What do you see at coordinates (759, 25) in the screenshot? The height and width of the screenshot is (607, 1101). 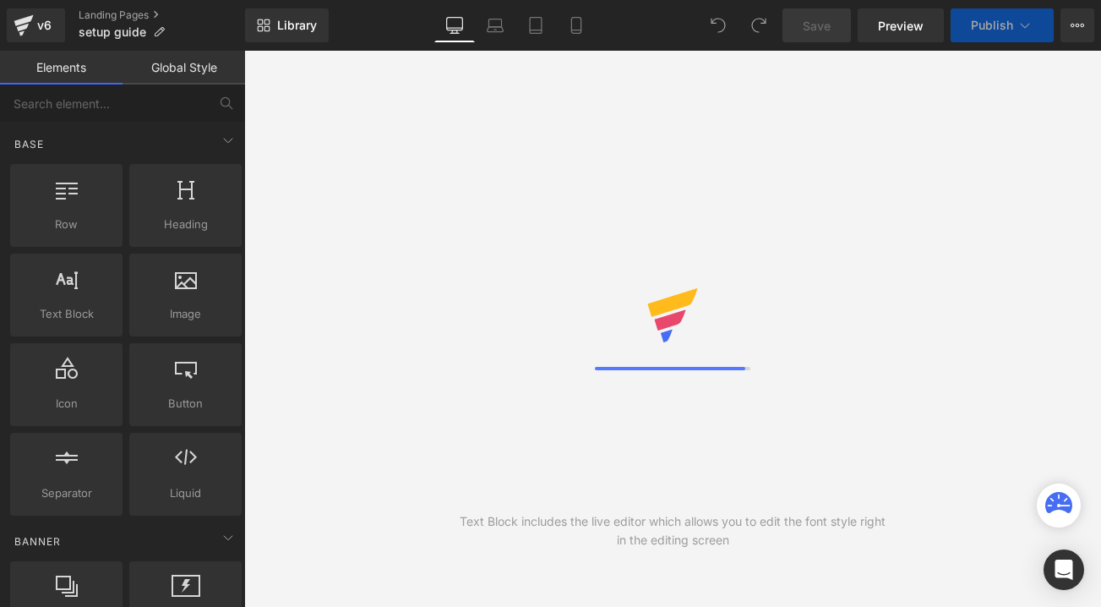 I see `button: Redo` at bounding box center [759, 25].